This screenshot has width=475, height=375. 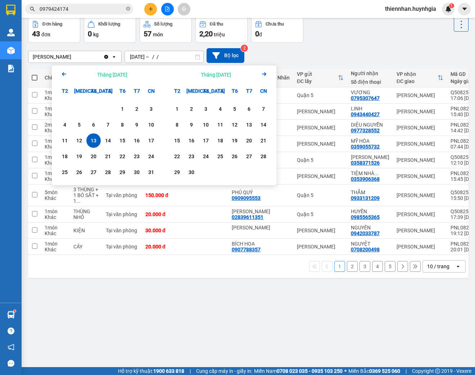 I want to click on div: 0977328552, so click(x=365, y=130).